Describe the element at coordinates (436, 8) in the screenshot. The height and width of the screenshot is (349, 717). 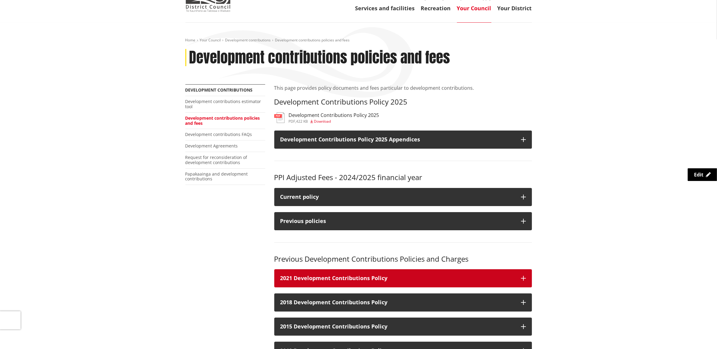
I see `a: Recreation` at that location.